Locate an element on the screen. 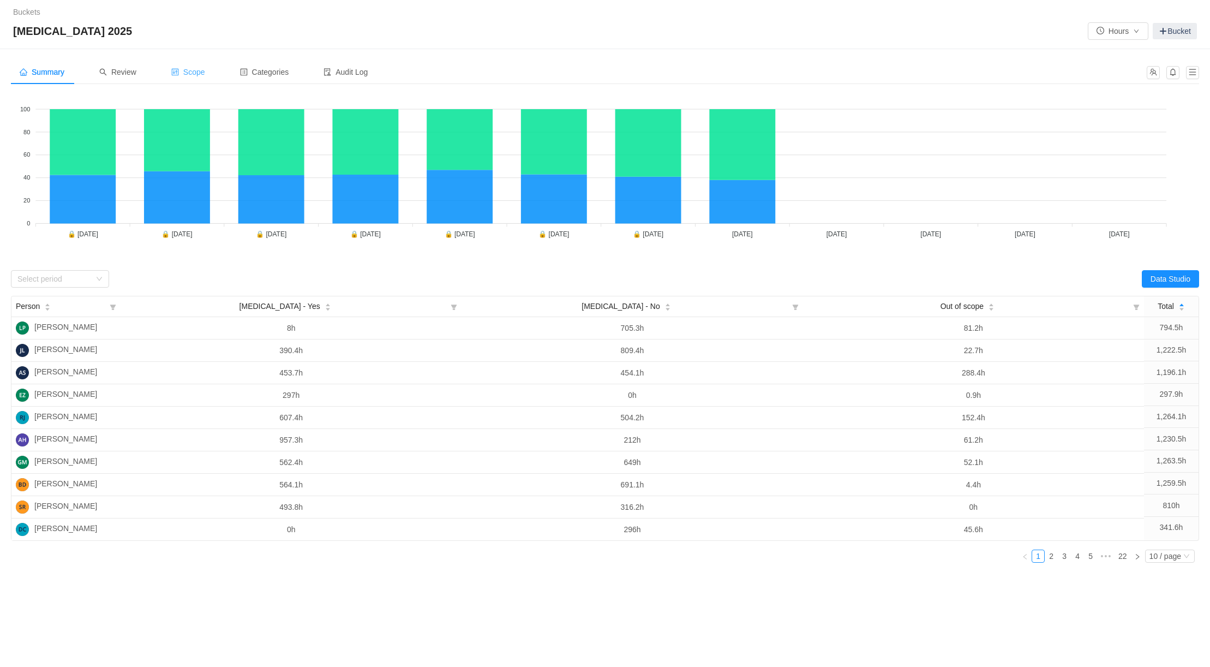 The height and width of the screenshot is (667, 1210). li: 4 is located at coordinates (1078, 556).